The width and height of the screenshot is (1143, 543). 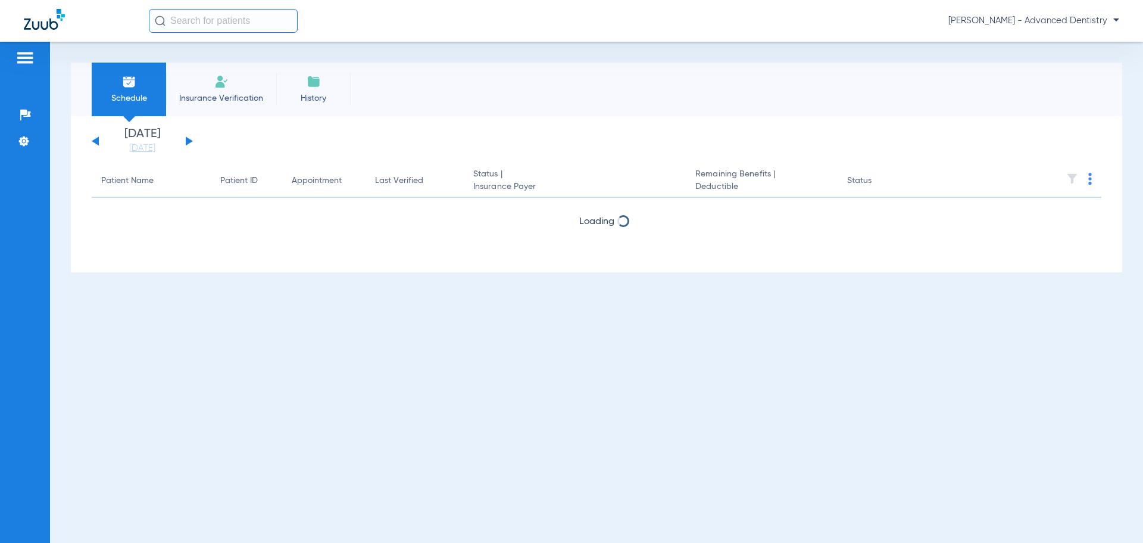 What do you see at coordinates (129, 98) in the screenshot?
I see `span: Schedule` at bounding box center [129, 98].